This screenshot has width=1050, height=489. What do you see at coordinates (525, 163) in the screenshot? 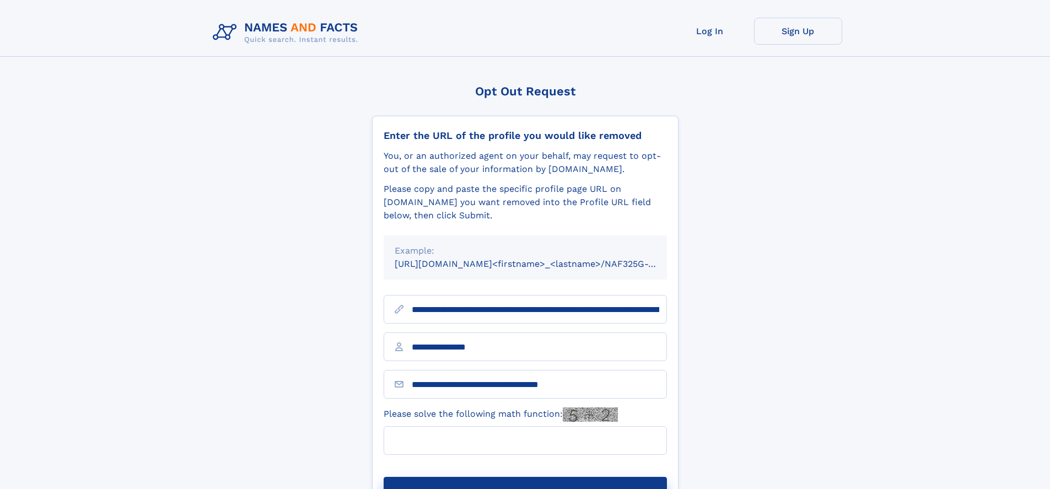
I see `div: You, or an authorized agent on your behalf, may request to opt-out of the sale of your informatio...` at bounding box center [525, 163].